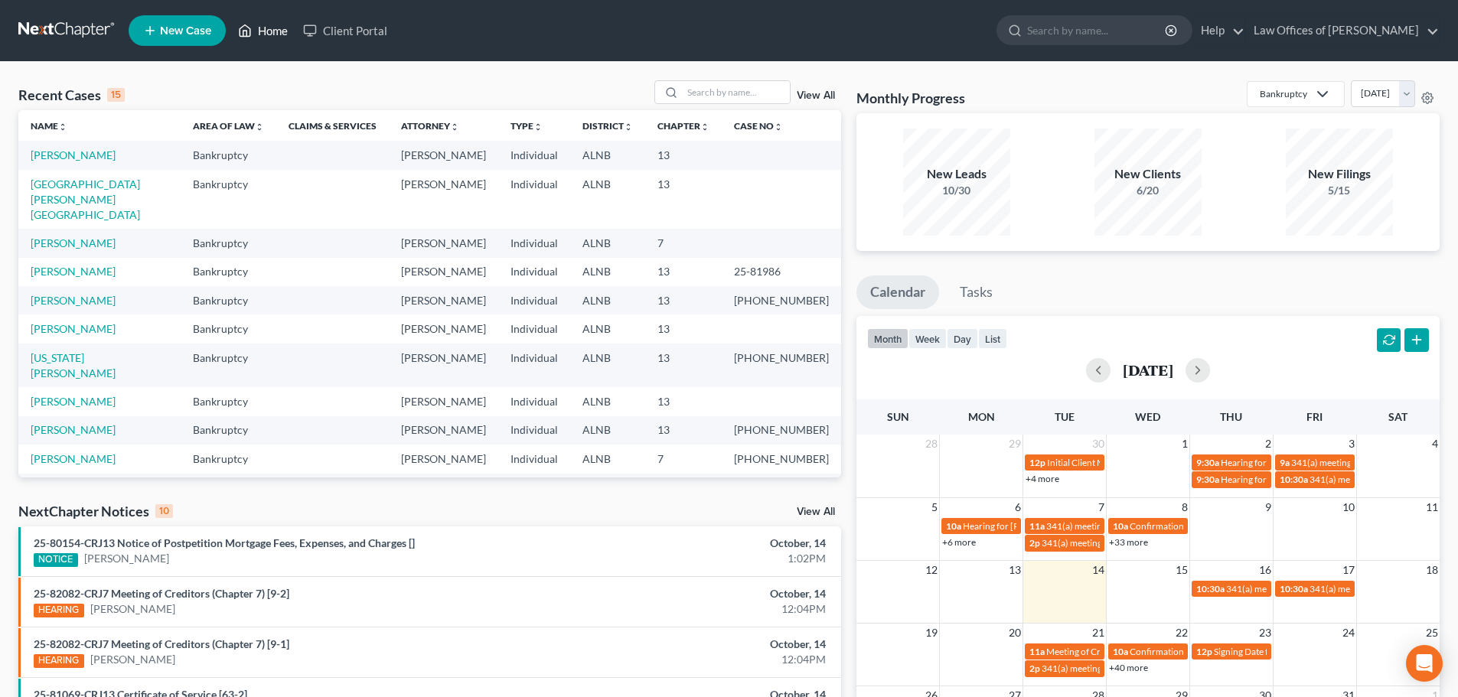 Image resolution: width=1458 pixels, height=697 pixels. What do you see at coordinates (993, 338) in the screenshot?
I see `button: list` at bounding box center [993, 338].